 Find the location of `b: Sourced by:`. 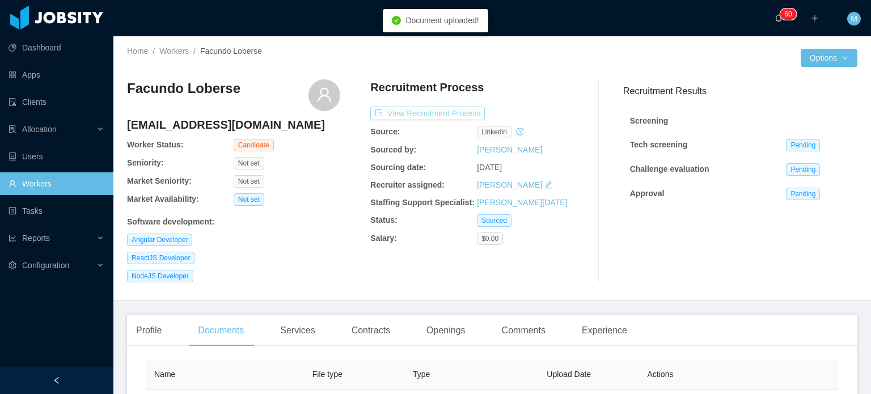

b: Sourced by: is located at coordinates (393, 150).